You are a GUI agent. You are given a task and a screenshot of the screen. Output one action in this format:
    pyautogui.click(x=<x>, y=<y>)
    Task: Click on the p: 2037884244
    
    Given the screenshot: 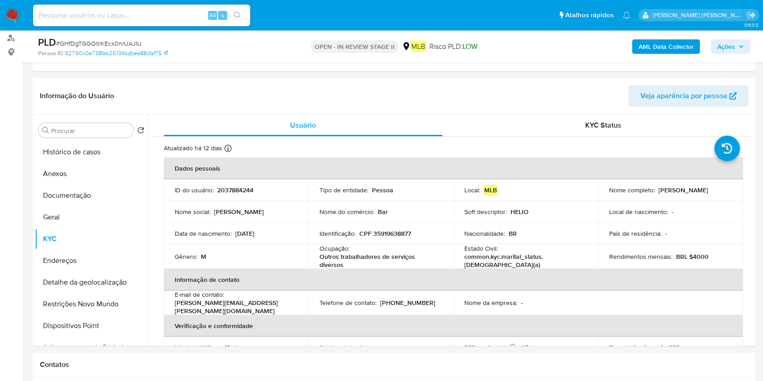 What is the action you would take?
    pyautogui.click(x=235, y=190)
    